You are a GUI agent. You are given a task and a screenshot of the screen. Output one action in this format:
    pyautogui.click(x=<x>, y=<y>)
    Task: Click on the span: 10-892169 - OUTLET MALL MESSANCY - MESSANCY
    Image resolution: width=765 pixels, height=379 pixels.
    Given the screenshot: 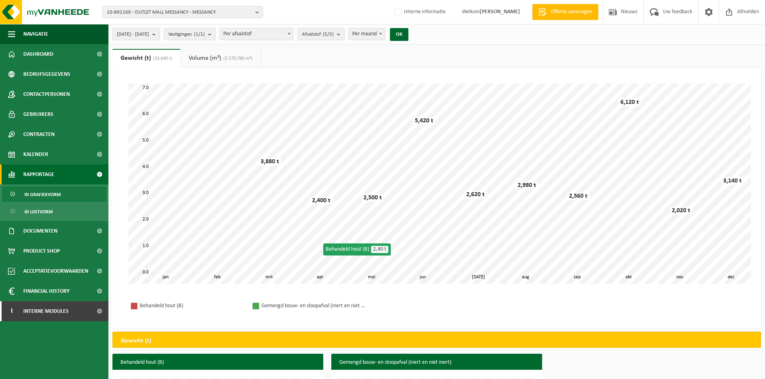 What is the action you would take?
    pyautogui.click(x=179, y=12)
    